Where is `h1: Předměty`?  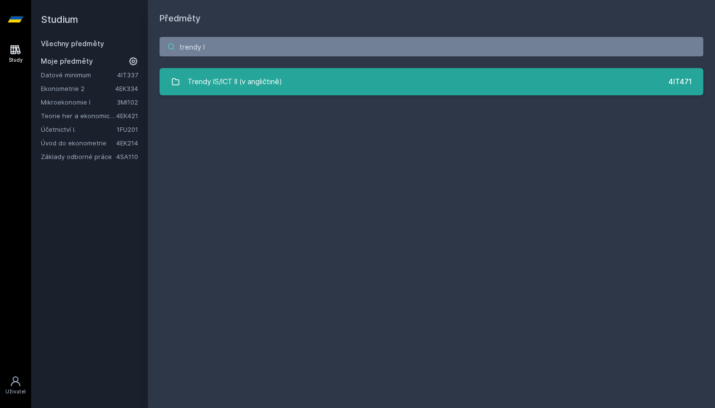 h1: Předměty is located at coordinates (431, 18).